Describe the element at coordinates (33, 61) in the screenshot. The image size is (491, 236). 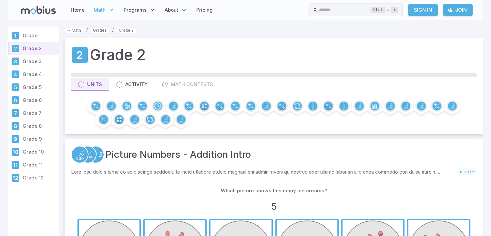
I see `a: Grade 3` at that location.